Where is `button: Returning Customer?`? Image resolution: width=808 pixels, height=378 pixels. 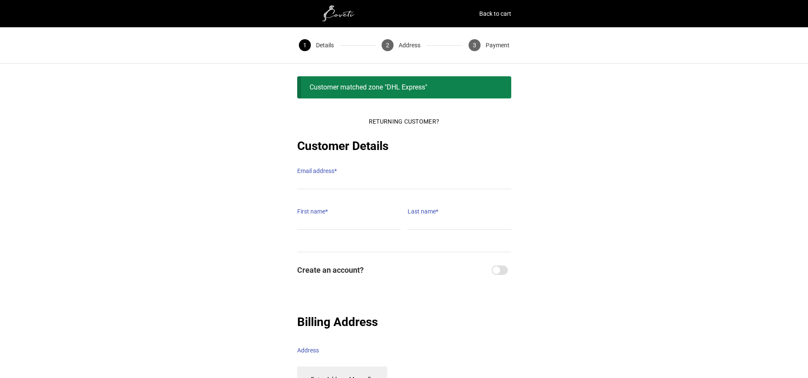 button: Returning Customer? is located at coordinates (404, 122).